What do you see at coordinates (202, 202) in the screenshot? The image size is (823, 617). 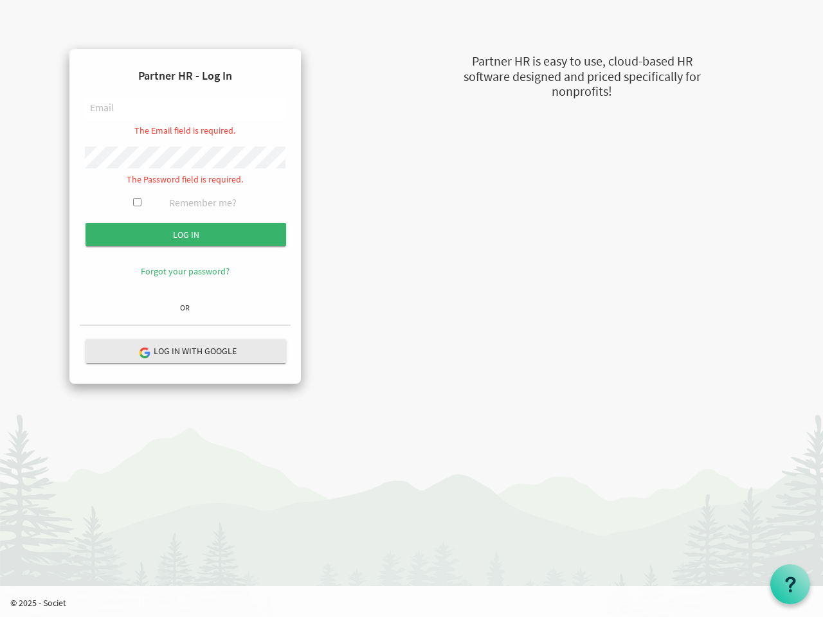 I see `label: Remember me?` at bounding box center [202, 202].